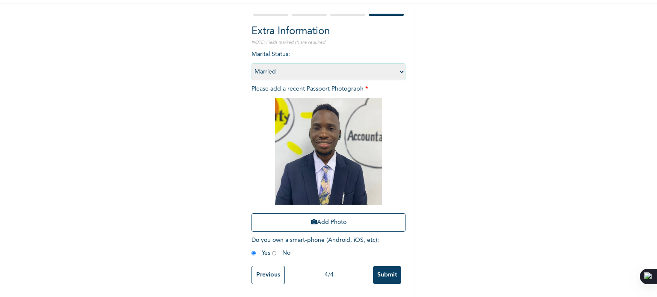 Image resolution: width=657 pixels, height=297 pixels. I want to click on div: 4 / 4, so click(329, 275).